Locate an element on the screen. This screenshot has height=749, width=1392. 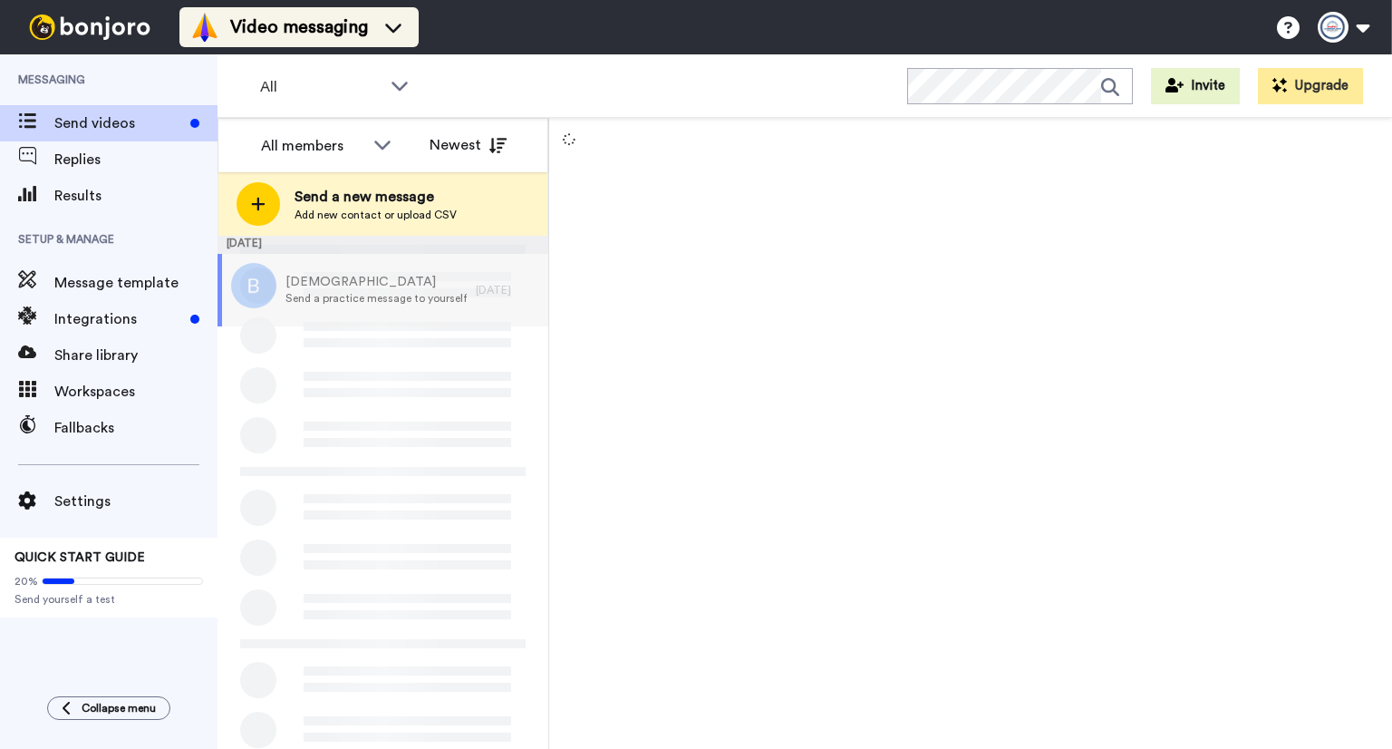
span: Fallbacks is located at coordinates (136, 428).